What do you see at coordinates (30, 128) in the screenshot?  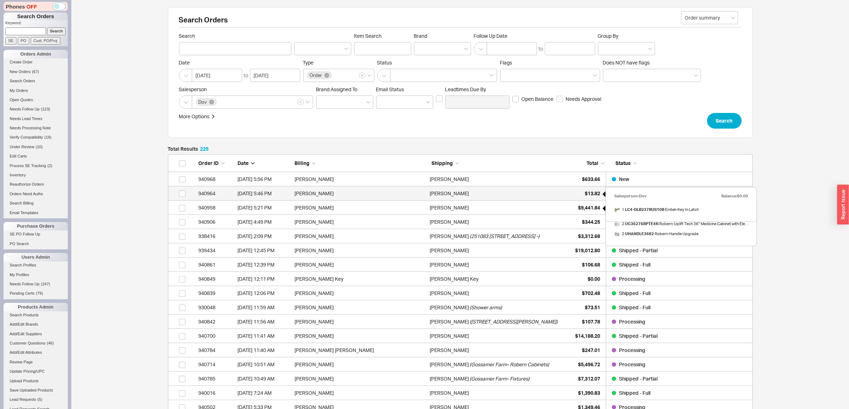 I see `span: Needs Processing Note` at bounding box center [30, 128].